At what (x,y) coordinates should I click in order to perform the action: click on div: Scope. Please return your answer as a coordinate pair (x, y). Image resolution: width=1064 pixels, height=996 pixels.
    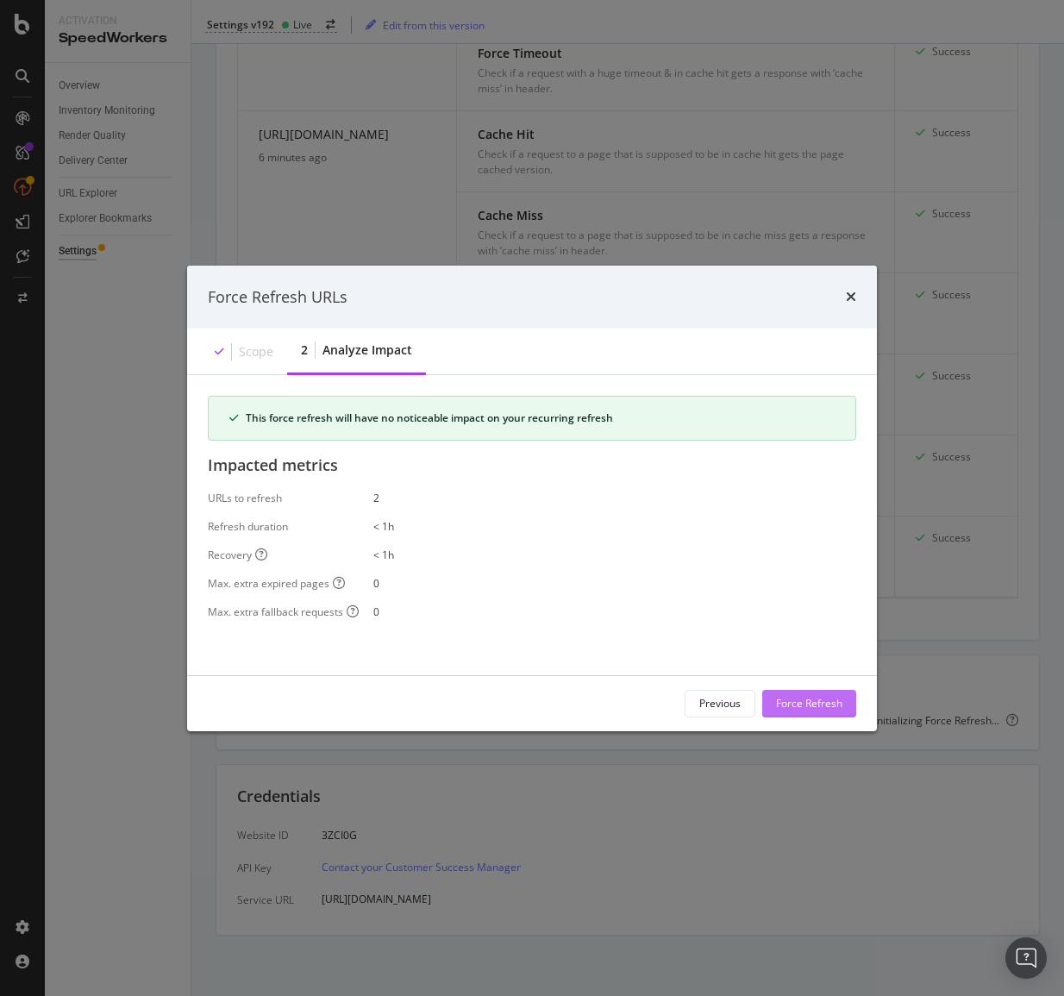
    Looking at the image, I should click on (256, 352).